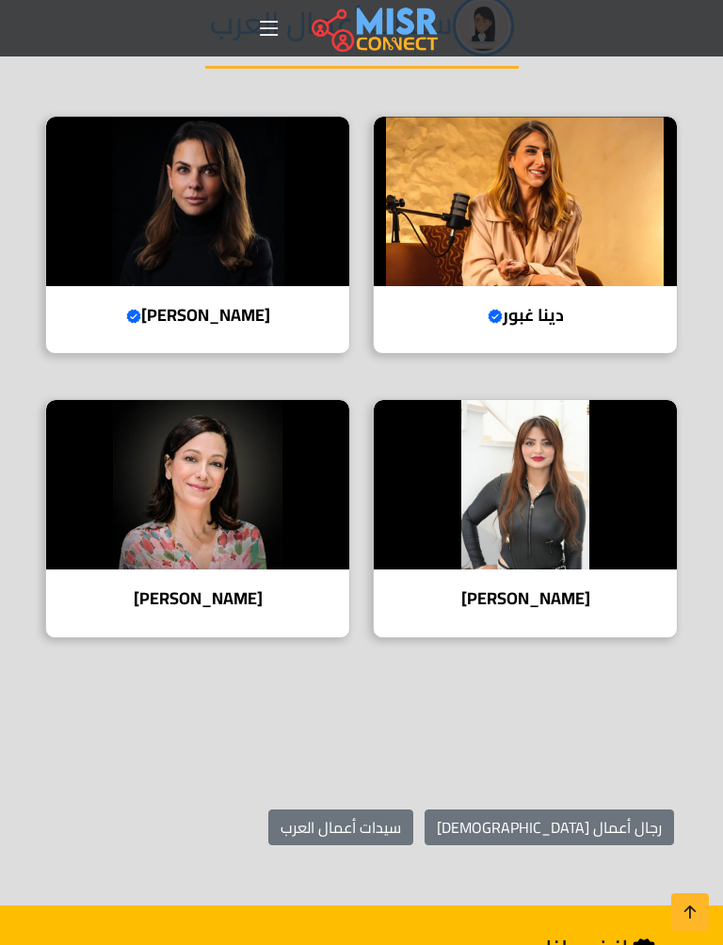 Image resolution: width=723 pixels, height=945 pixels. What do you see at coordinates (525, 201) in the screenshot?
I see `img: دينا غبور` at bounding box center [525, 201].